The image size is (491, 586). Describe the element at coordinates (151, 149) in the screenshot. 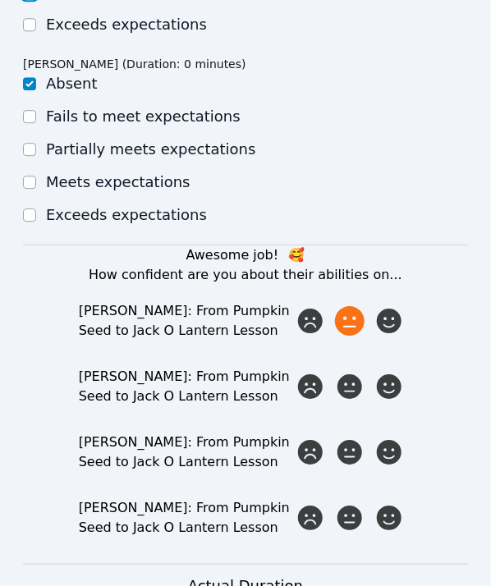

I see `label: Partially meets expectations` at that location.